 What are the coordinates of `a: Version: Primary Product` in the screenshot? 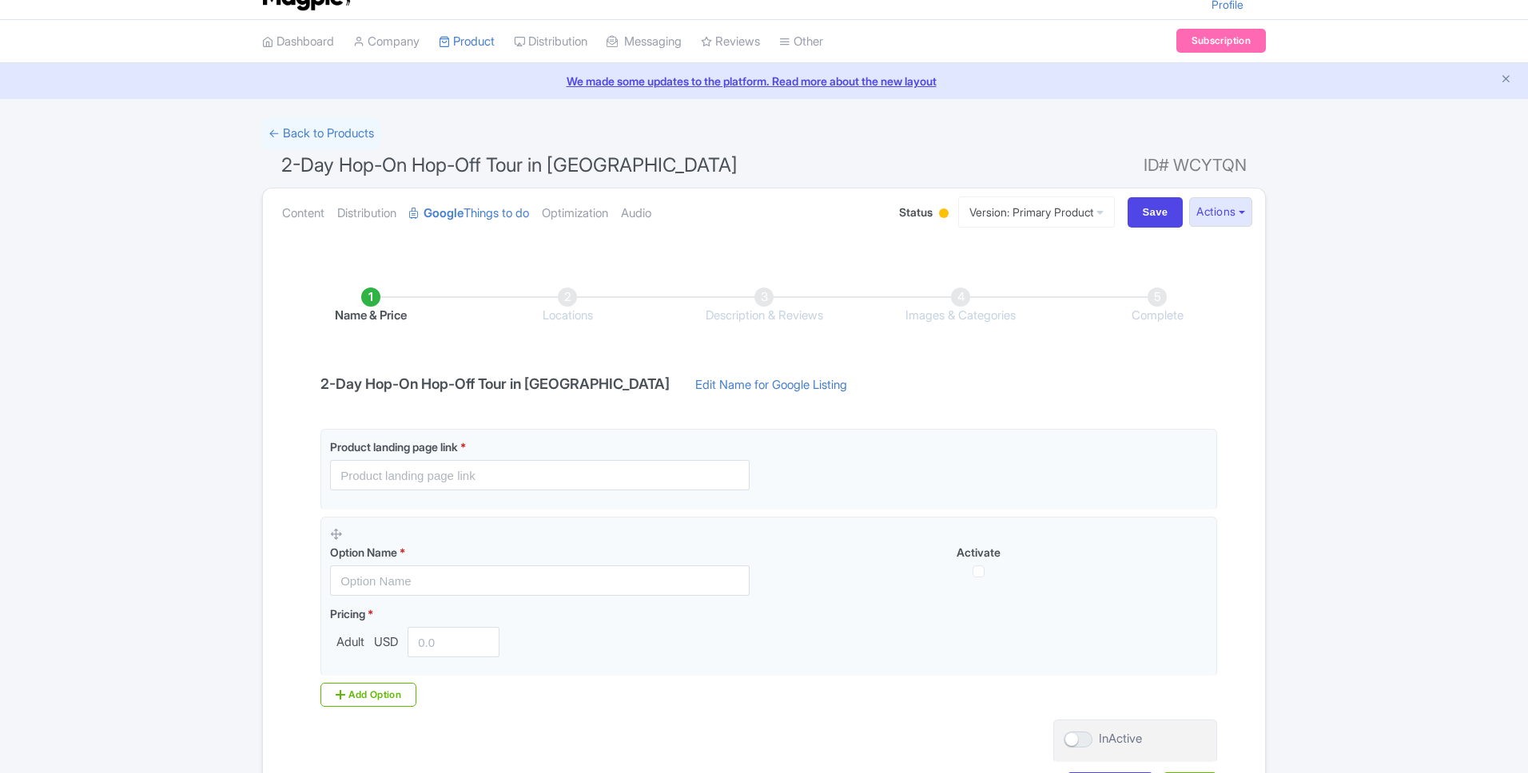 It's located at (1036, 212).